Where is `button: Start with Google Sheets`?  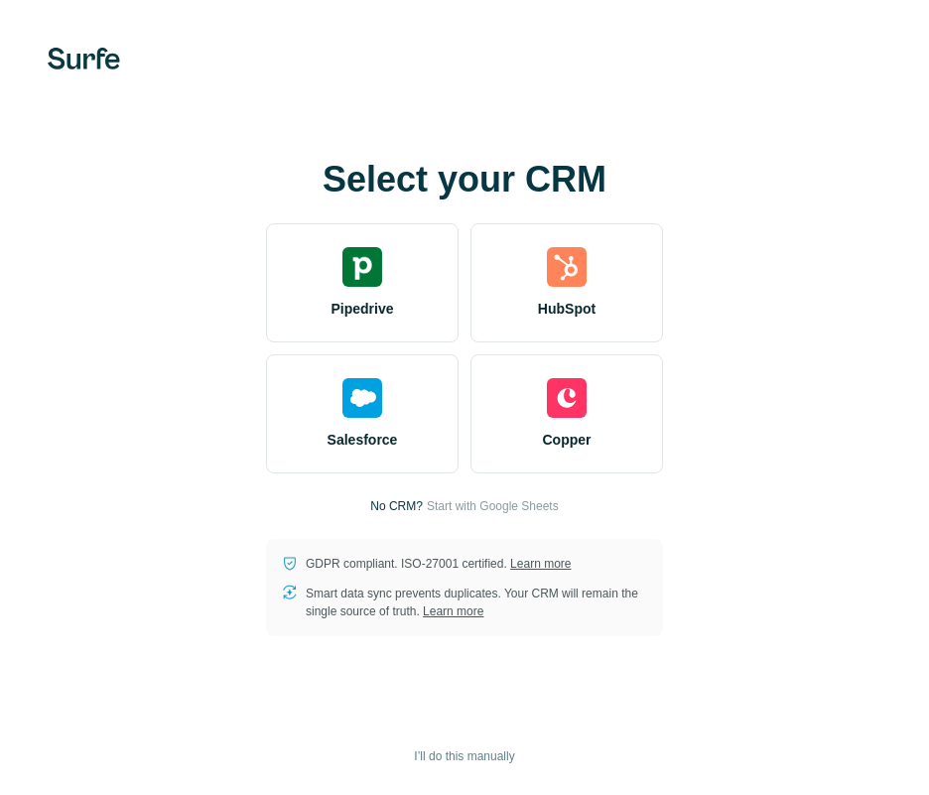
button: Start with Google Sheets is located at coordinates (492, 506).